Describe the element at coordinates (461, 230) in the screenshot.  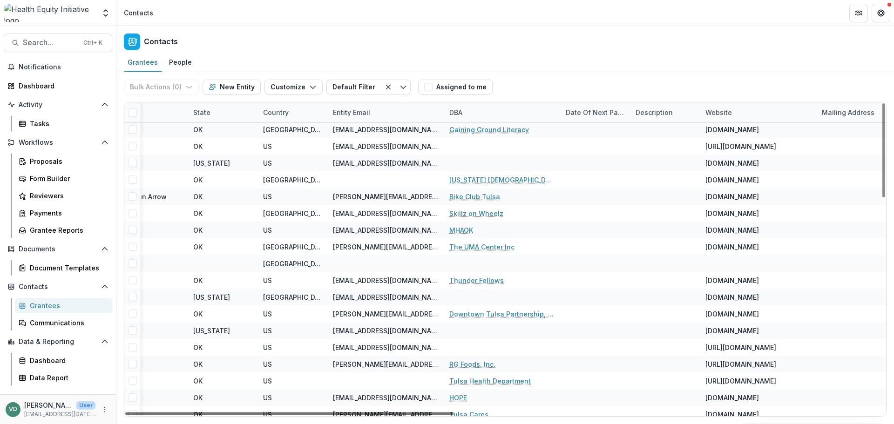
I see `a: MHAOK` at that location.